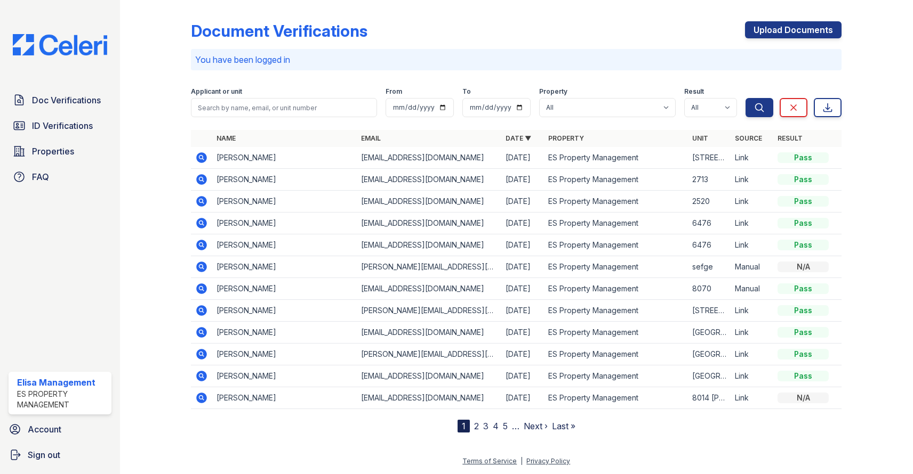  I want to click on a: Sign out, so click(60, 455).